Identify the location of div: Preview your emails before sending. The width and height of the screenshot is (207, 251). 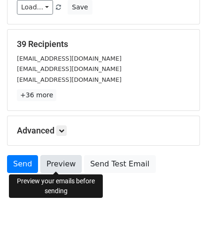
(56, 186).